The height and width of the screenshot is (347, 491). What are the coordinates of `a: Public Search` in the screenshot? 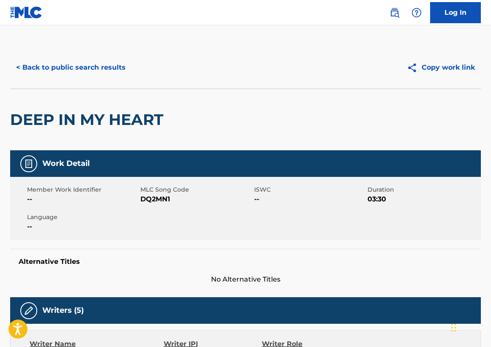 It's located at (394, 13).